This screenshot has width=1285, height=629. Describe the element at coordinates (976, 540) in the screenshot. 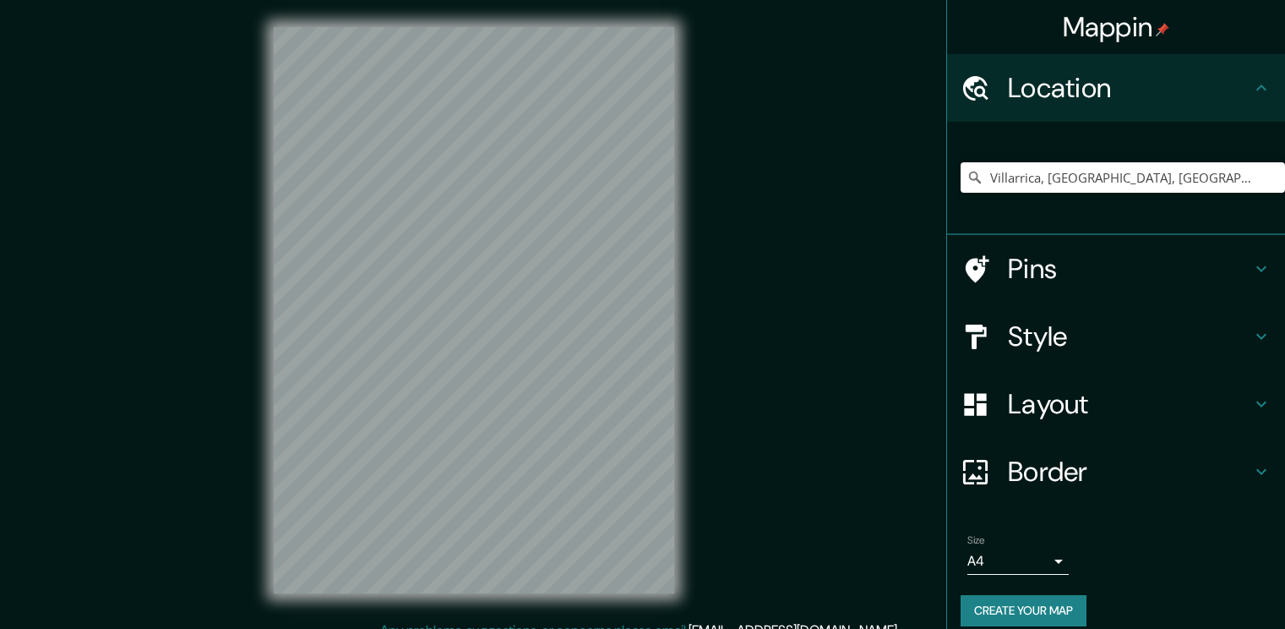

I see `label: Size` at that location.